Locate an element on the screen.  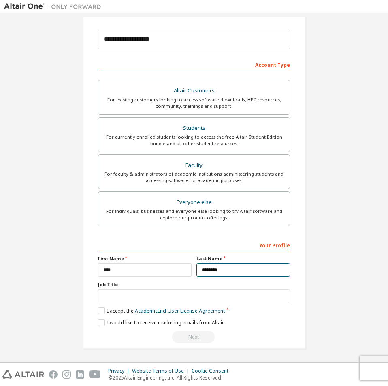
div: For faculty & administrators of academic institutions administering students and accessing softwa... is located at coordinates (194, 177).